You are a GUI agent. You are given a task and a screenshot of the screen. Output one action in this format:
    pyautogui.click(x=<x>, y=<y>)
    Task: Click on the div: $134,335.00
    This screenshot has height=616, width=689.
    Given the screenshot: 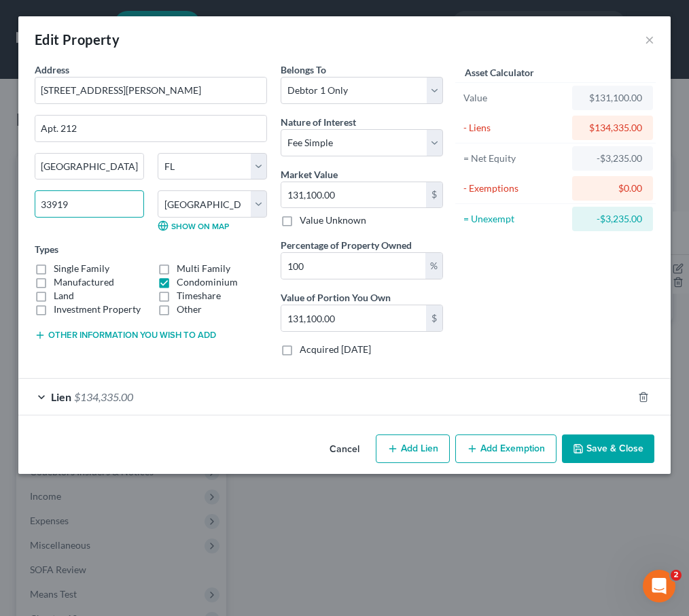 What is the action you would take?
    pyautogui.click(x=613, y=128)
    